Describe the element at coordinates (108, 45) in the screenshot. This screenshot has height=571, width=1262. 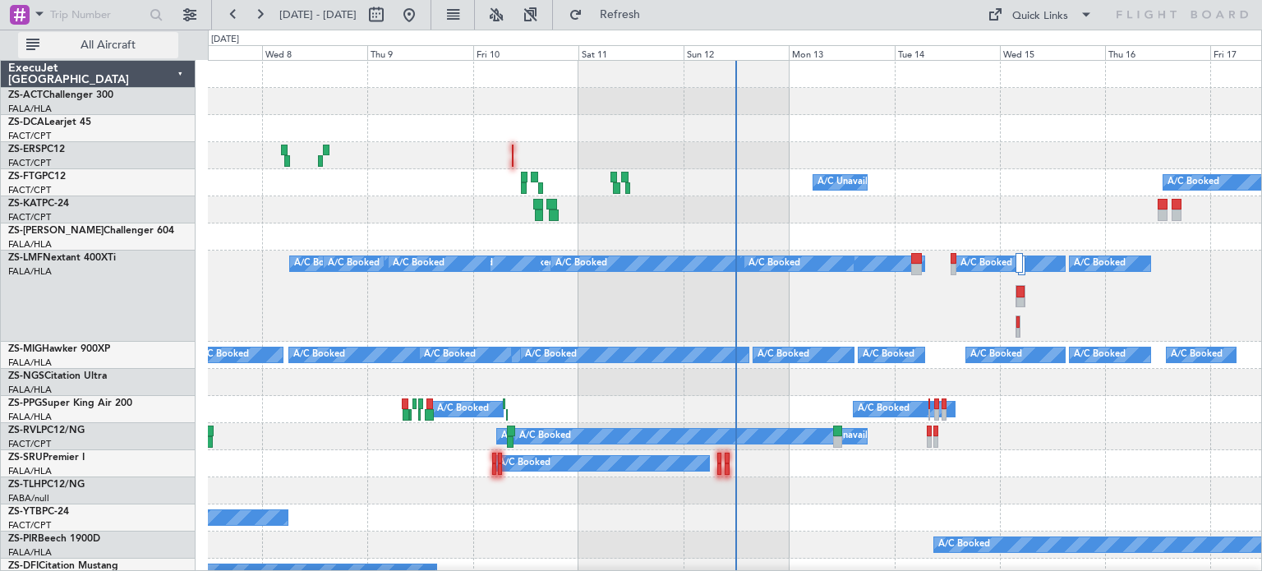
I see `span: All Aircraft` at that location.